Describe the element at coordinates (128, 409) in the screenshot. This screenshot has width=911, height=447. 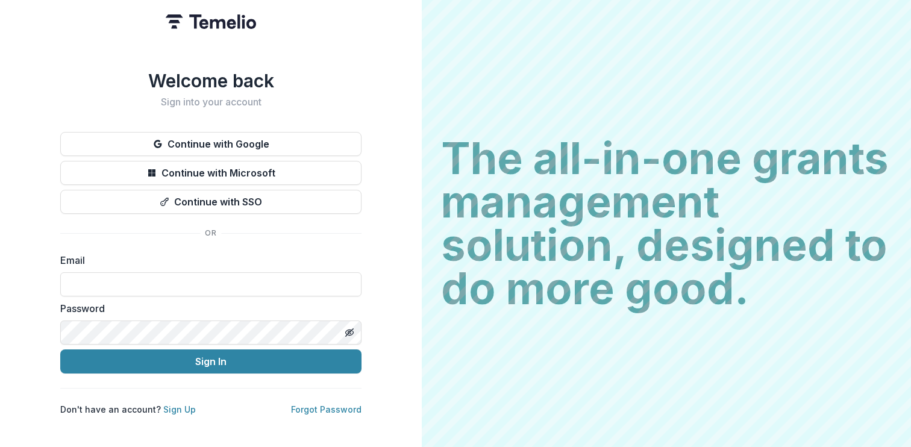
I see `p: Don't have an account?` at that location.